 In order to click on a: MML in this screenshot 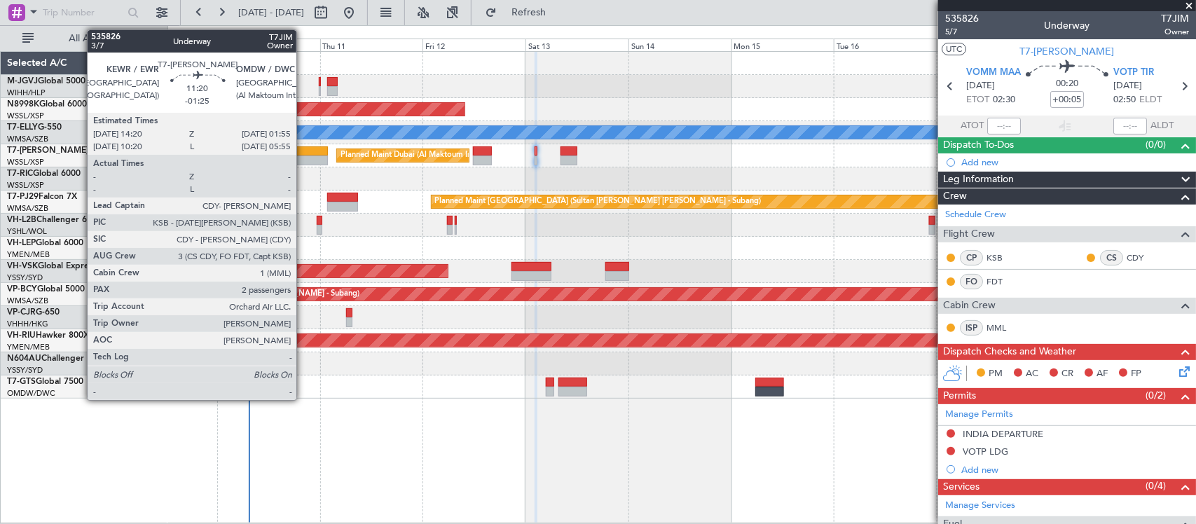, I will do `click(1002, 328)`.